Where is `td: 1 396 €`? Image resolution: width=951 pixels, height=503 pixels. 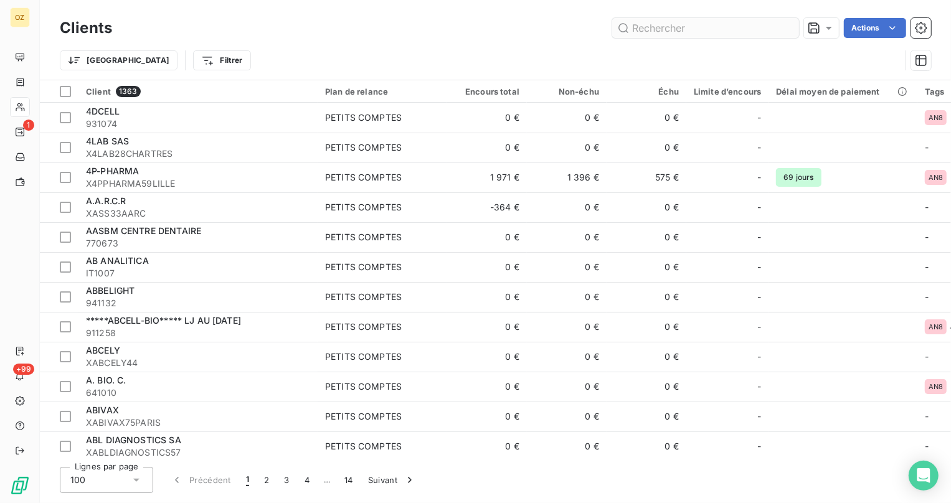 td: 1 396 € is located at coordinates (567, 177).